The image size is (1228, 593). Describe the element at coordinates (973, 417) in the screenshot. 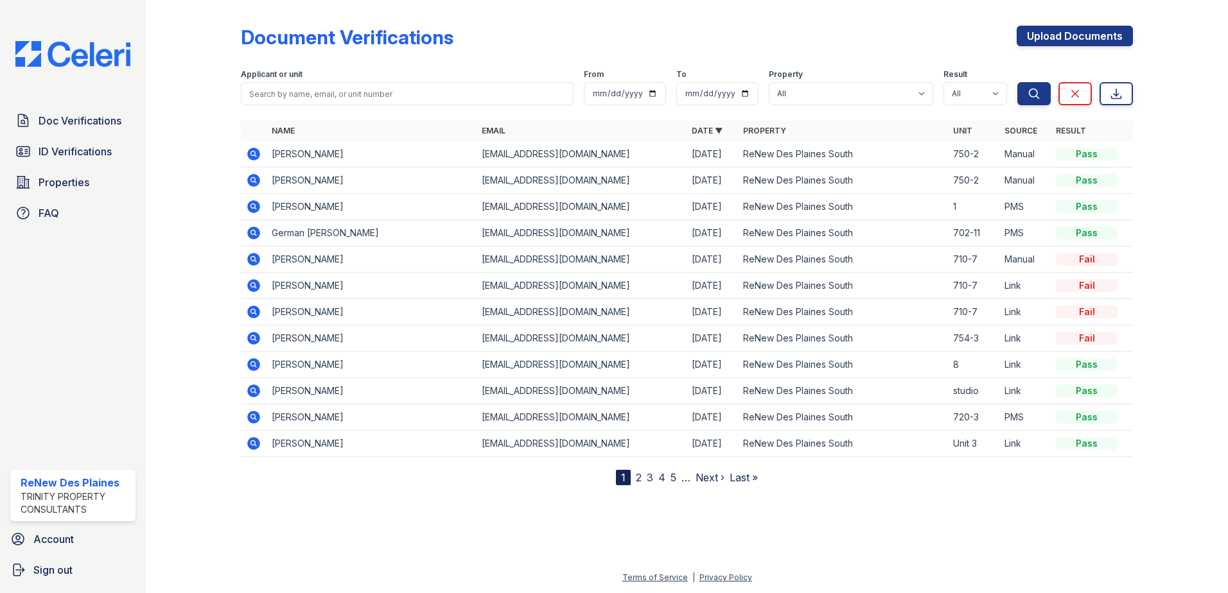

I see `td: 720-3` at that location.